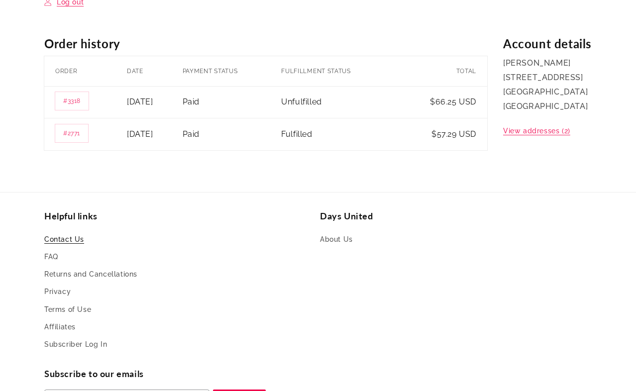  What do you see at coordinates (444, 71) in the screenshot?
I see `th: Total` at bounding box center [444, 71].